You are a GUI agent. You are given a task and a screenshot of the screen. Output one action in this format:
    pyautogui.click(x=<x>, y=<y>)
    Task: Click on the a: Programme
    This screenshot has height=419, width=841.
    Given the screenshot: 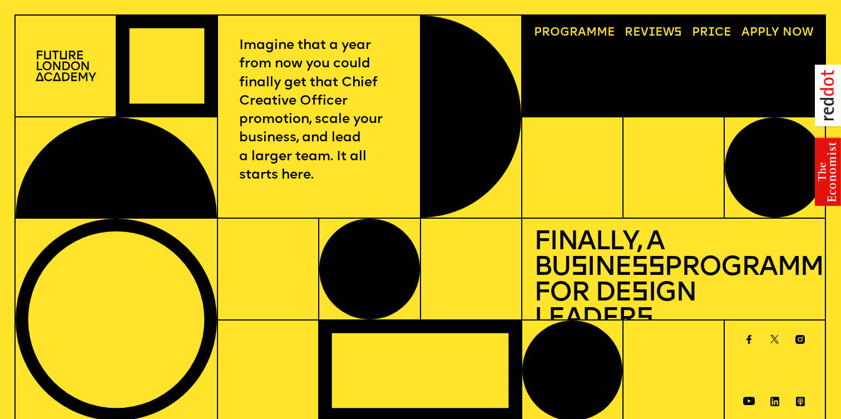 What is the action you would take?
    pyautogui.click(x=574, y=33)
    